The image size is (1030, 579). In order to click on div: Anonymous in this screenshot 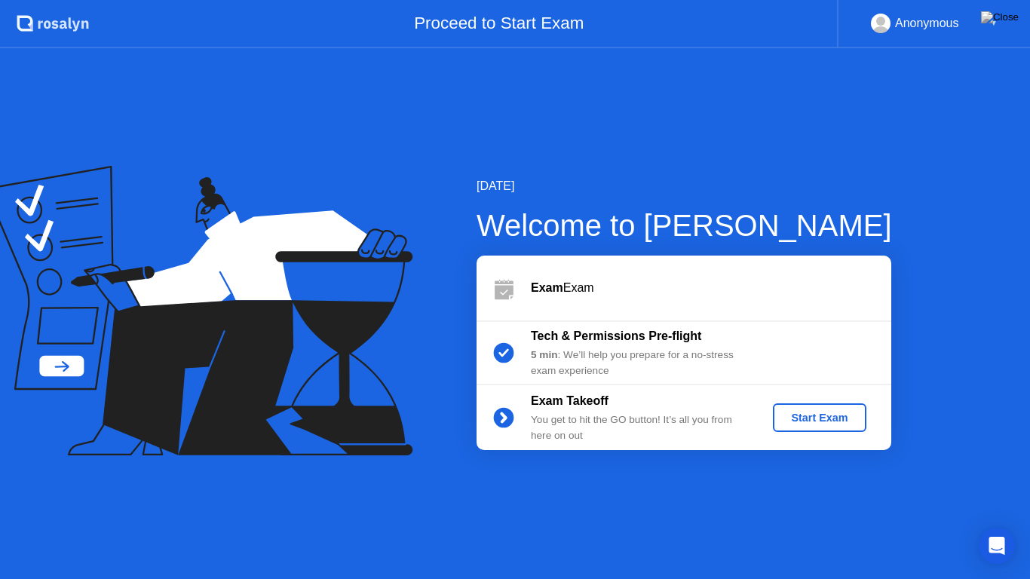, I will do `click(927, 23)`.